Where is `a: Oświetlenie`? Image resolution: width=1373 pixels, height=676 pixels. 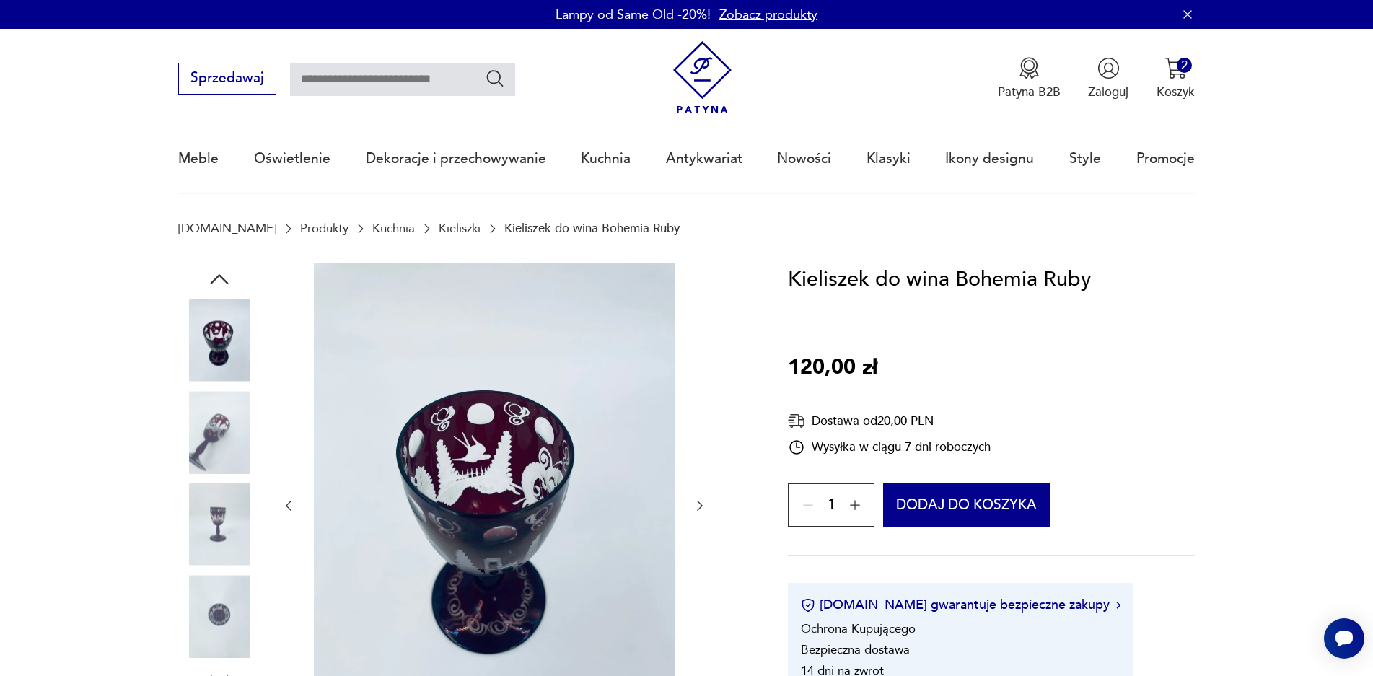 a: Oświetlenie is located at coordinates (292, 159).